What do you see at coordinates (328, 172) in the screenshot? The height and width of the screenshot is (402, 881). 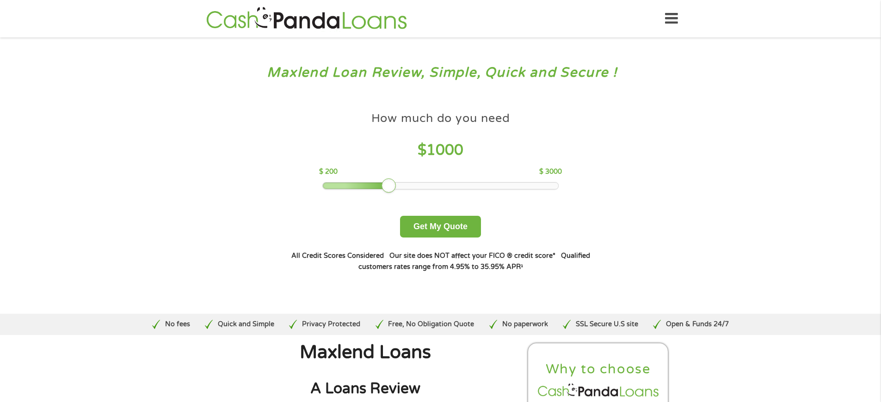 I see `p: $ 200` at bounding box center [328, 172].